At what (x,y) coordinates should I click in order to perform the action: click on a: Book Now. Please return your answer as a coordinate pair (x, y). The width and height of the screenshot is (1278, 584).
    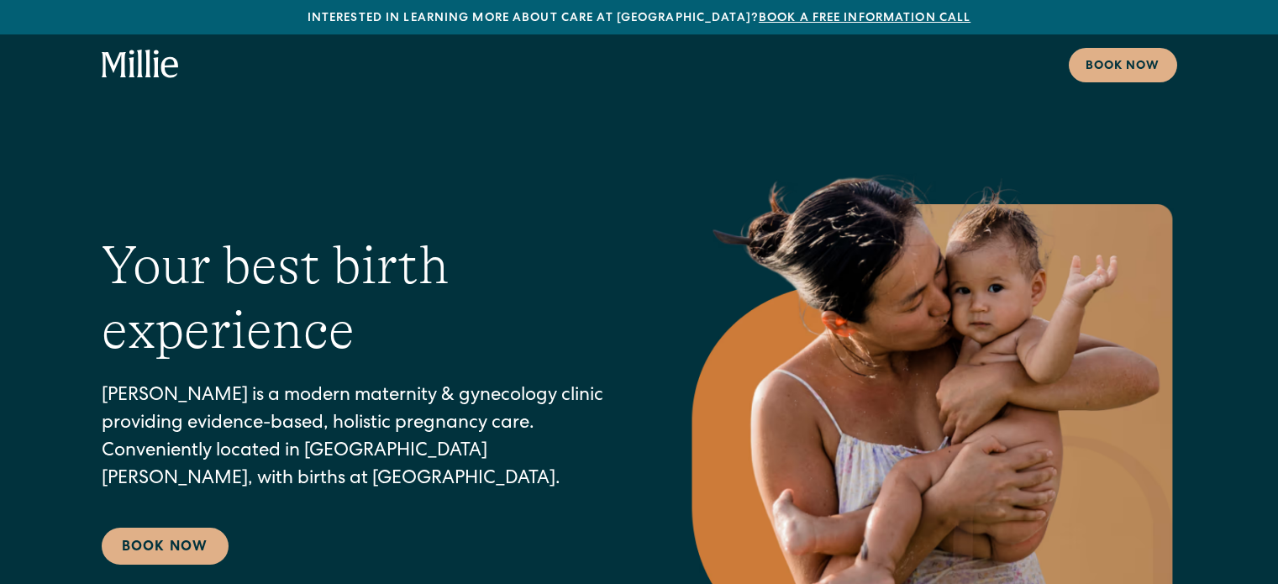
    Looking at the image, I should click on (165, 546).